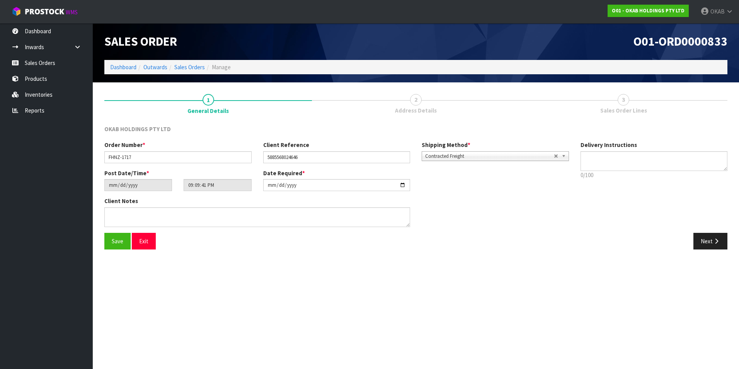 This screenshot has height=369, width=739. Describe the element at coordinates (138, 129) in the screenshot. I see `span: OKAB HOLDINGS PTY LTD` at that location.